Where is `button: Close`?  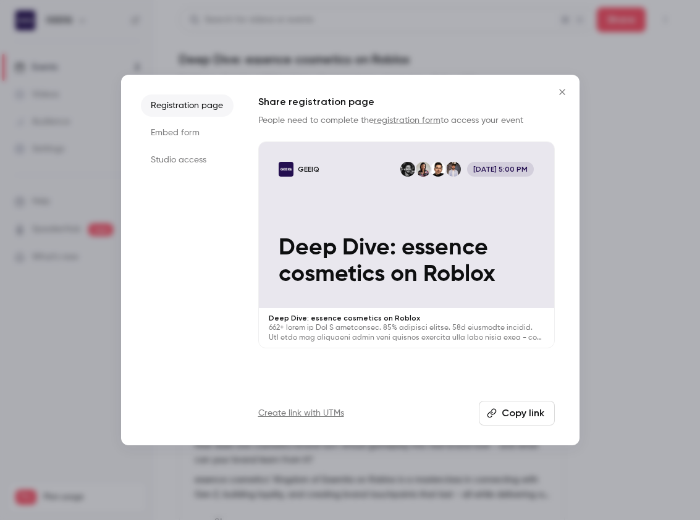 button: Close is located at coordinates (562, 92).